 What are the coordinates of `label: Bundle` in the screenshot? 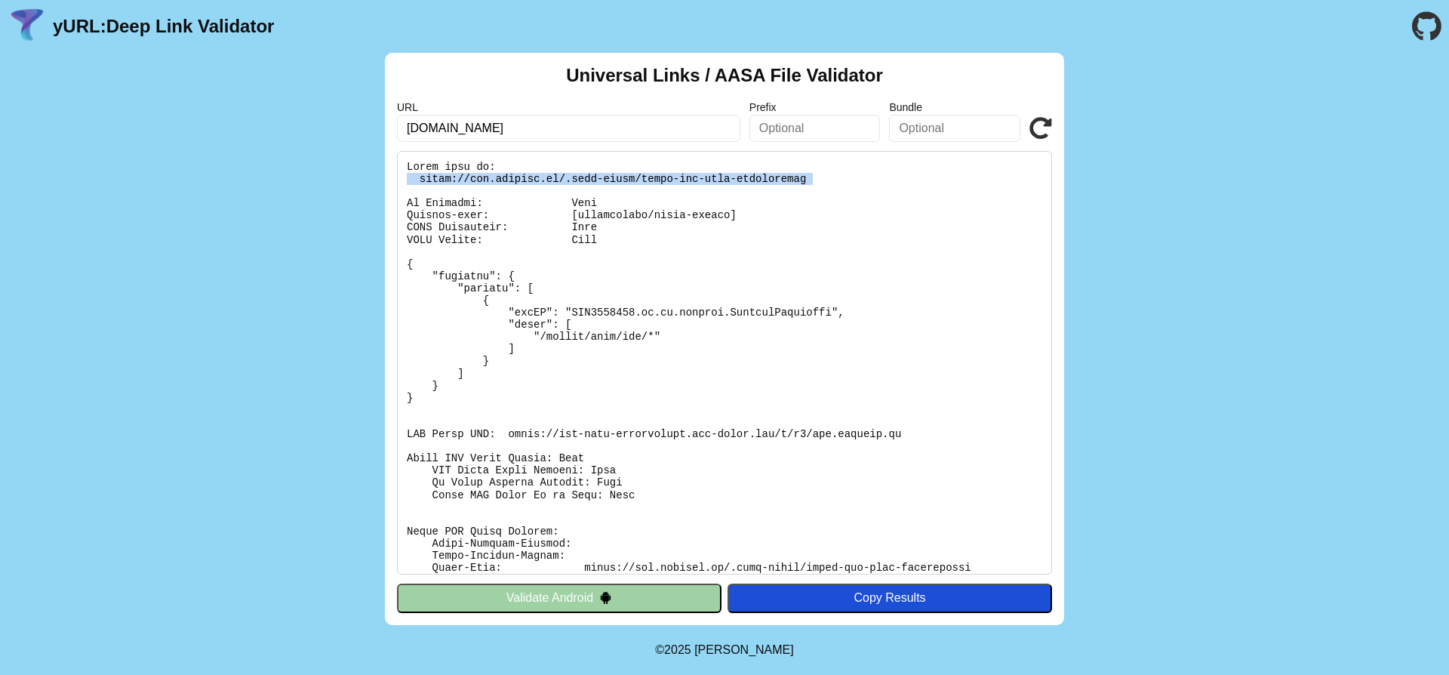 It's located at (955, 107).